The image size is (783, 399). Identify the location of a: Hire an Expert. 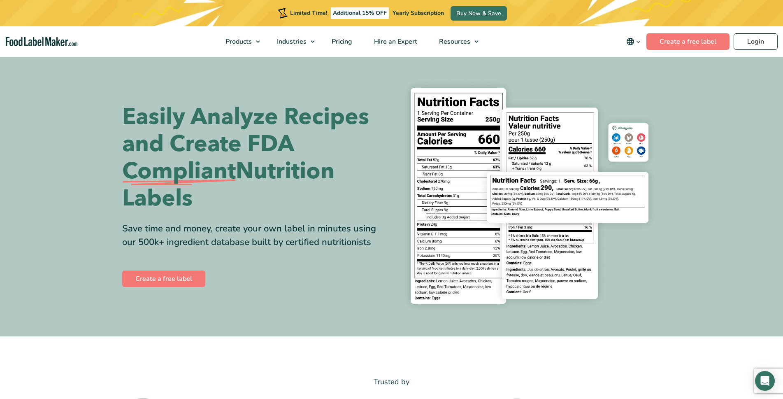
(395, 42).